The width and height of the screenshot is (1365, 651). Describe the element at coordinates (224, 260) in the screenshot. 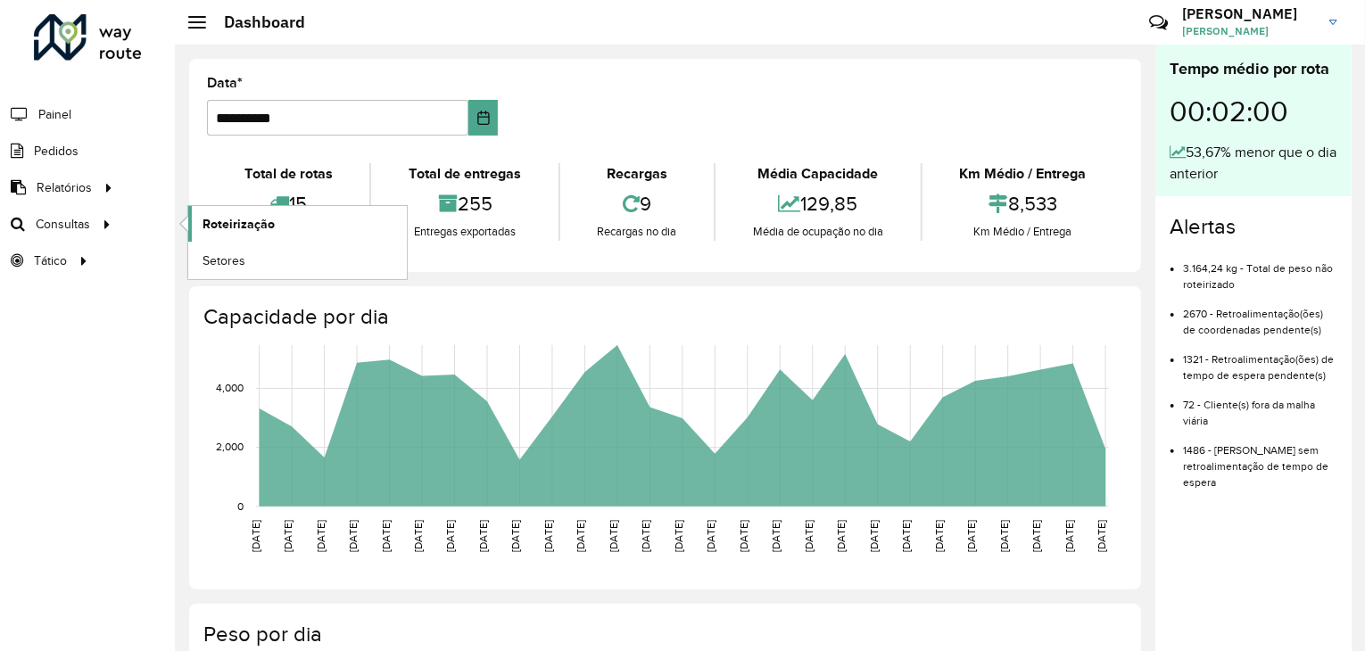

I see `span: Setores` at that location.